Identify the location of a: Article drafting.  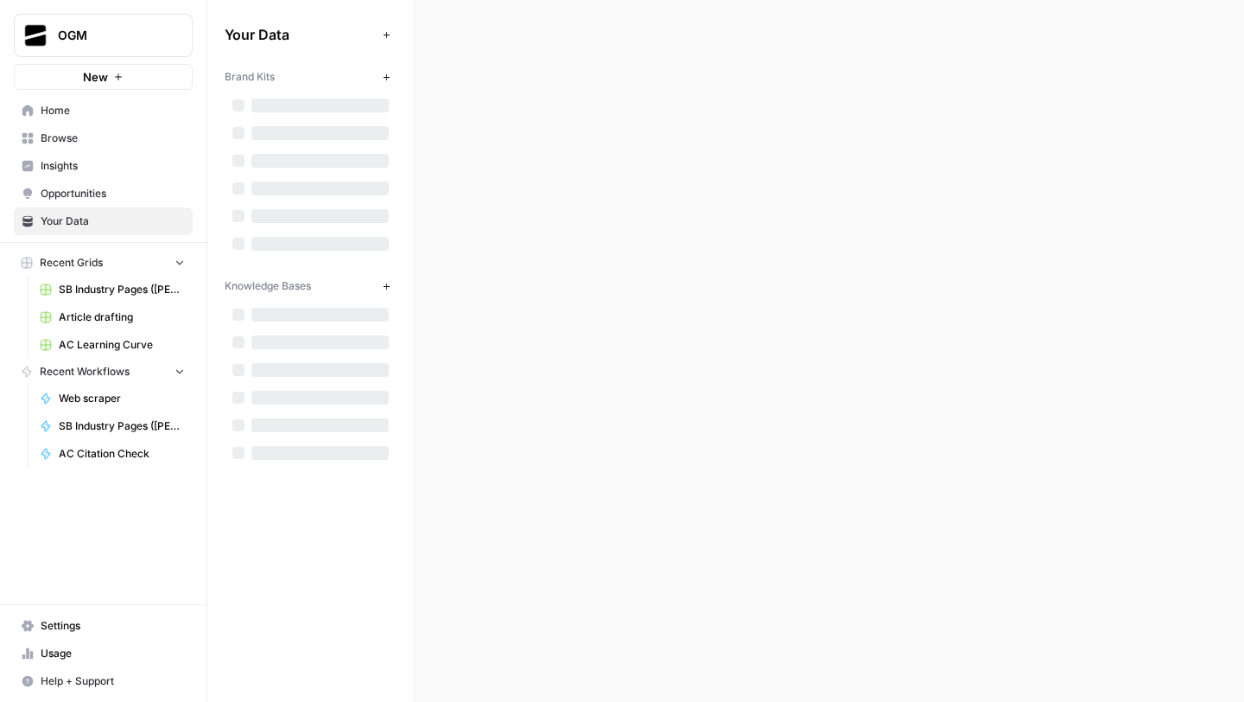
(112, 317).